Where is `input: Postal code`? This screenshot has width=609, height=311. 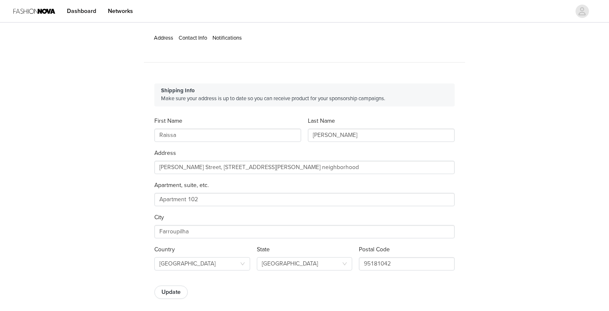 input: Postal code is located at coordinates (406, 264).